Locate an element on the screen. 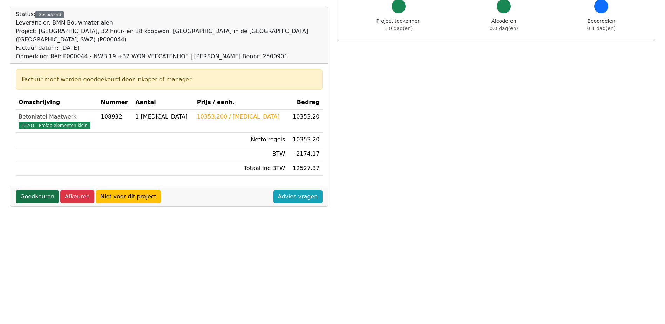 The image size is (665, 324). td: 108932 is located at coordinates (115, 121).